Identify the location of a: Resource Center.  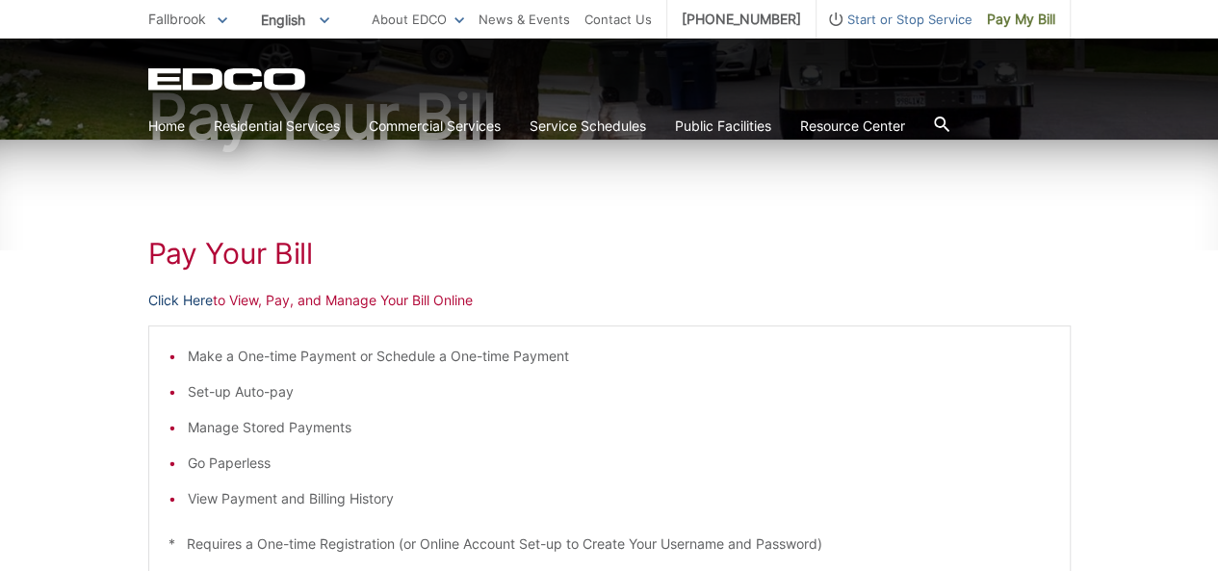
(852, 126).